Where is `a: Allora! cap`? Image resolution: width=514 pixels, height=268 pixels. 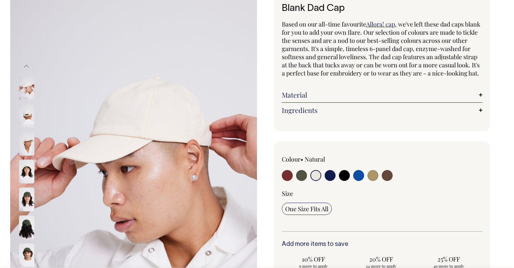 a: Allora! cap is located at coordinates (381, 24).